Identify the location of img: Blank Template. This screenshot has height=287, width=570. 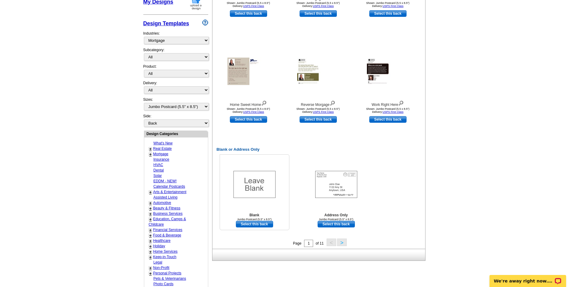
(255, 184).